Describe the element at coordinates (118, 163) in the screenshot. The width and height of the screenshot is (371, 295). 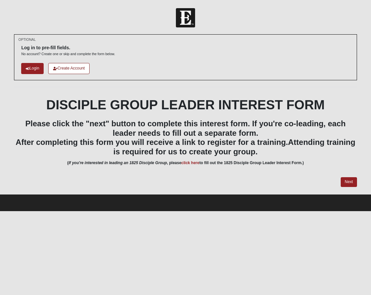
I see `i: If you're interested in leading an 1825 Disciple Group` at that location.